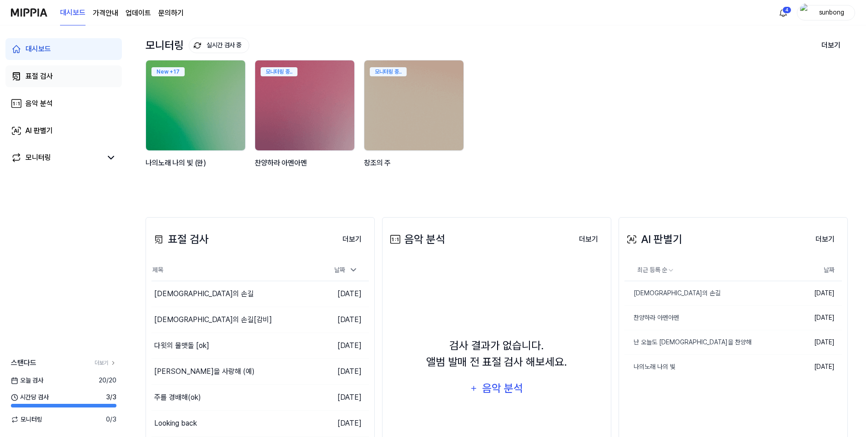 This screenshot has height=437, width=866. What do you see at coordinates (111, 397) in the screenshot?
I see `span: 3 / 3` at bounding box center [111, 397].